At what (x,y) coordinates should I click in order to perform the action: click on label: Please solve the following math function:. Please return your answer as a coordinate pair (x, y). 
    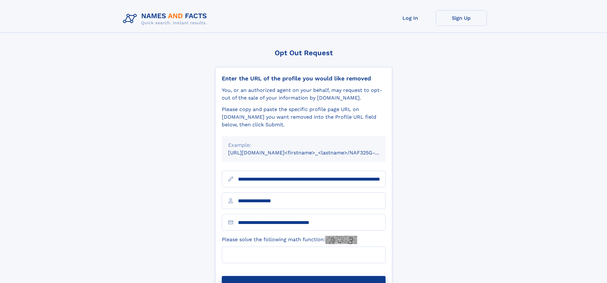
    Looking at the image, I should click on (289, 240).